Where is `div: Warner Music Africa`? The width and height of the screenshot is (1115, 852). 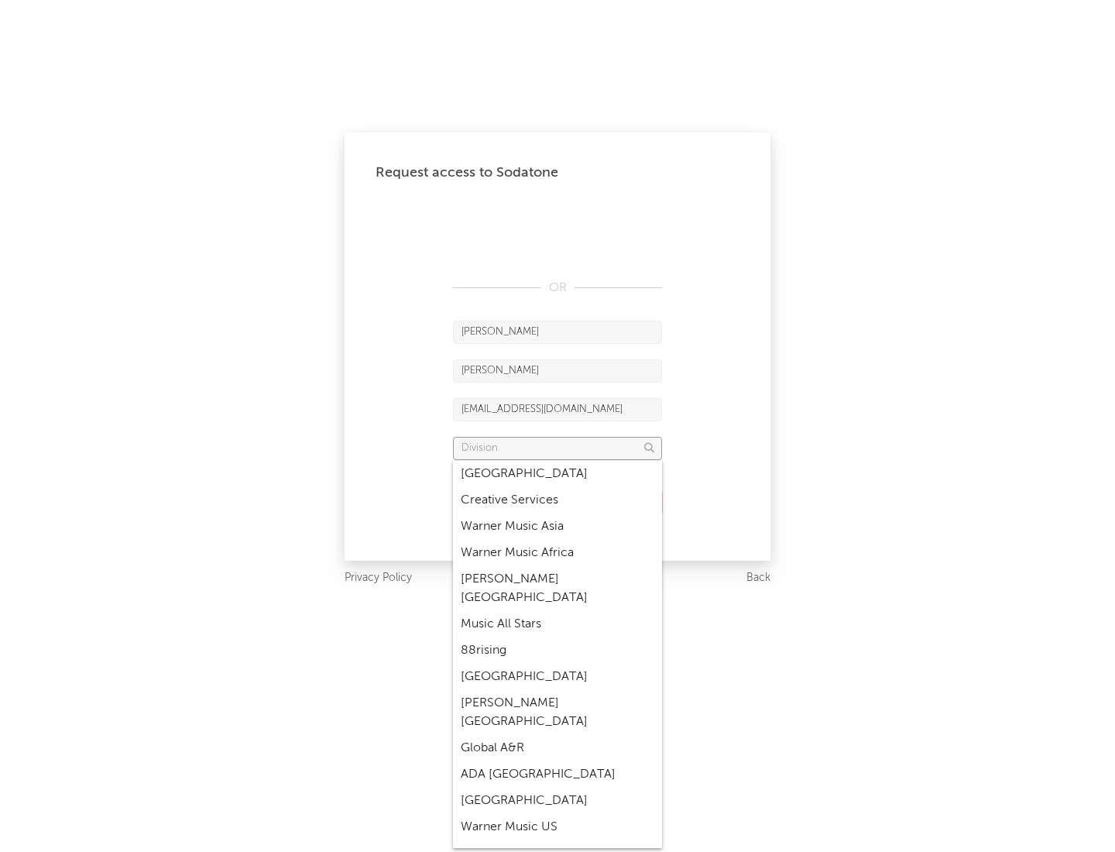
div: Warner Music Africa is located at coordinates (558, 553).